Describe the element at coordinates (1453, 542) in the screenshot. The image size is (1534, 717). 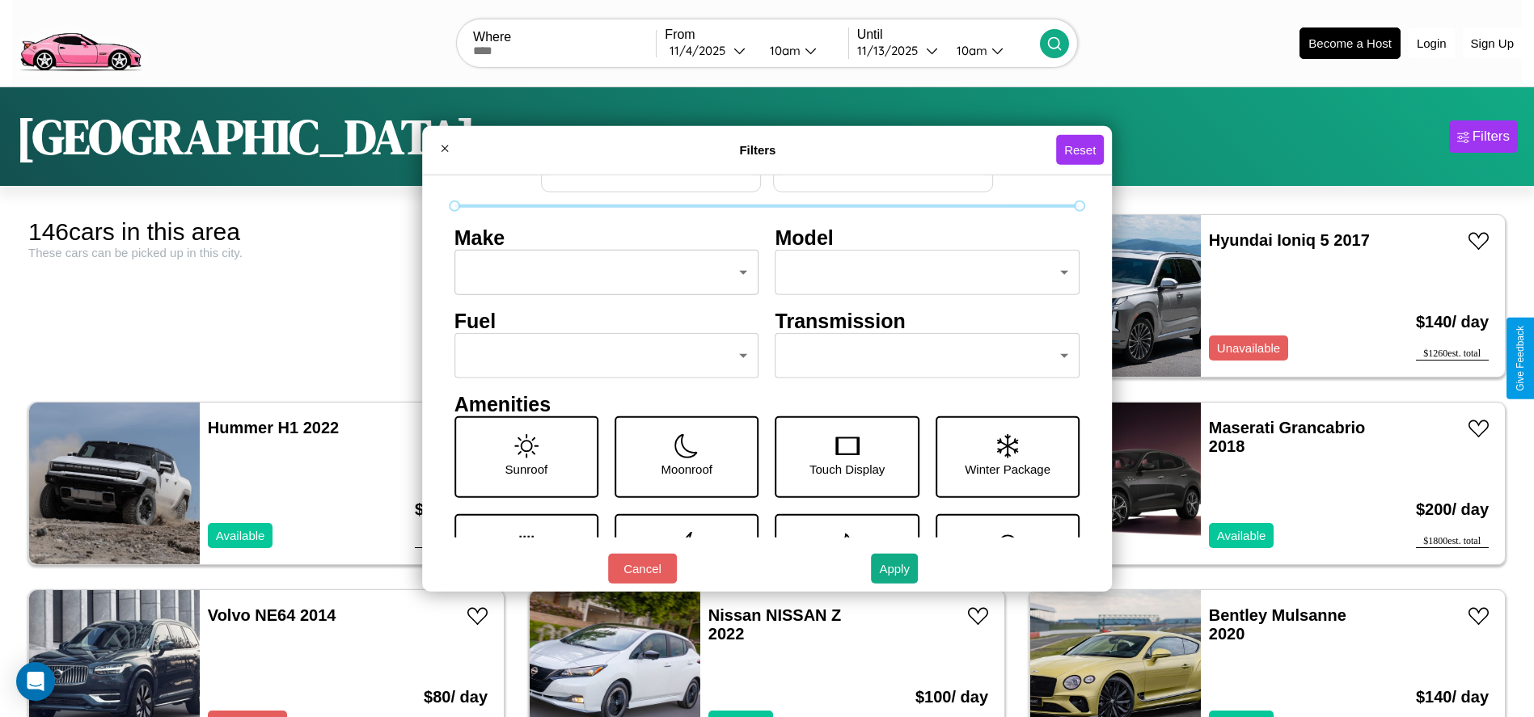
I see `div: $ 1800 est. total` at that location.